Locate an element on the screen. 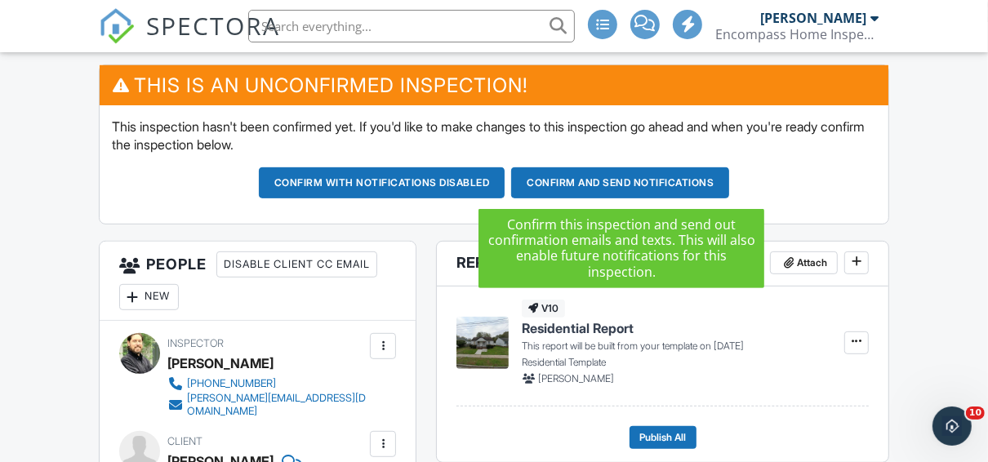  div: New is located at coordinates (149, 297).